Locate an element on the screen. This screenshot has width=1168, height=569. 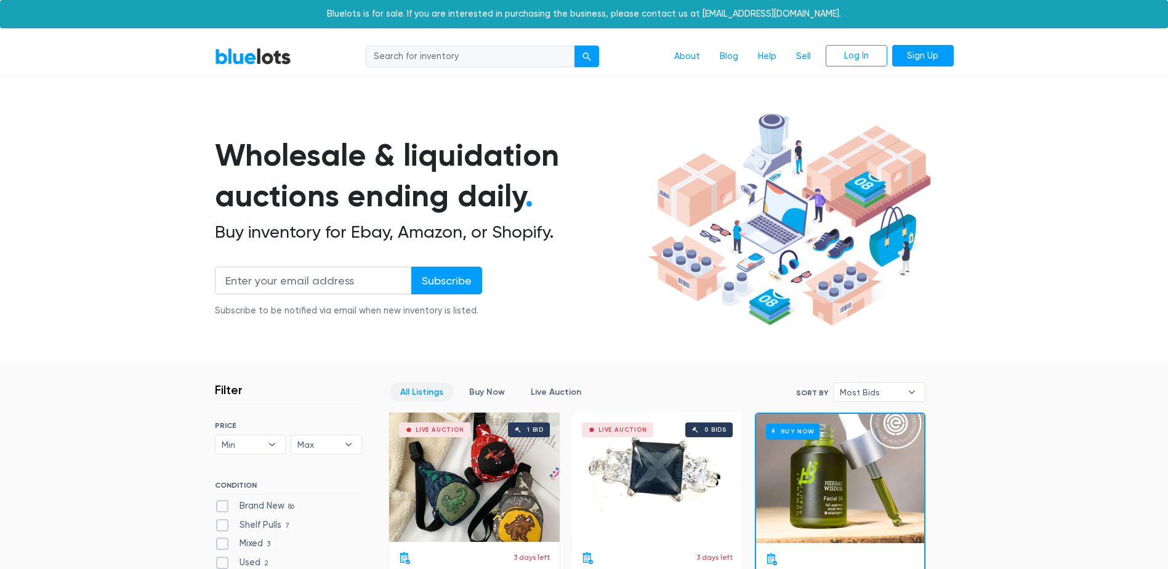
span: Min is located at coordinates (242, 444).